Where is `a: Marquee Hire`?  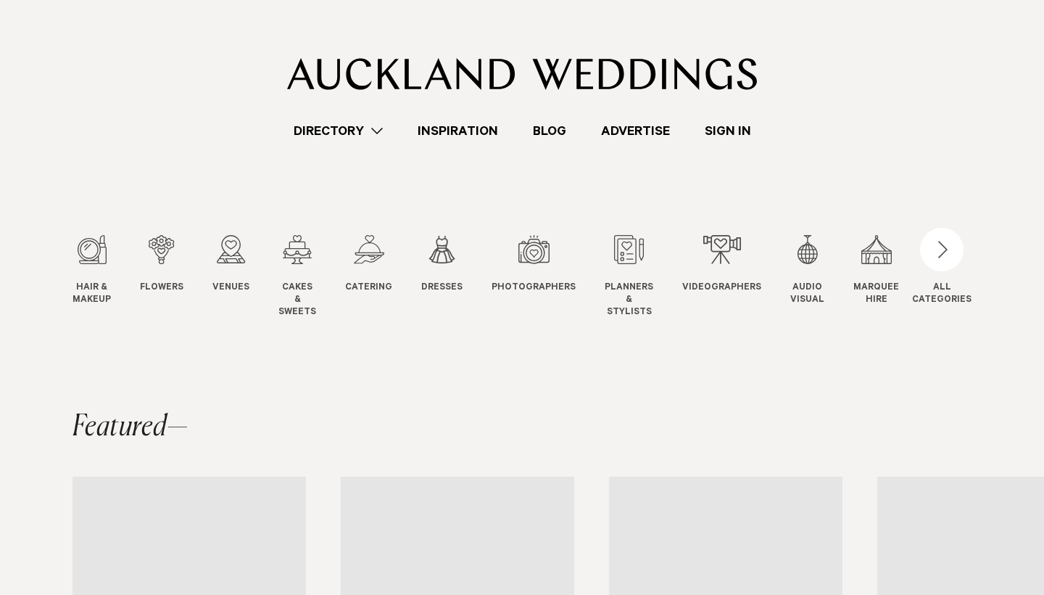
a: Marquee Hire is located at coordinates (876, 271).